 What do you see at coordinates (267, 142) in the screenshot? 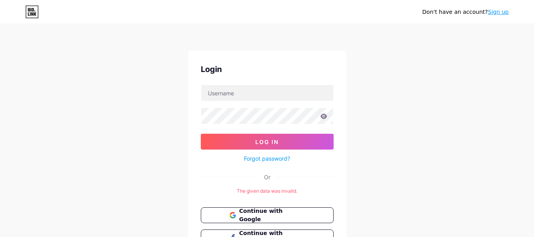
I see `button: Log In` at bounding box center [267, 142].